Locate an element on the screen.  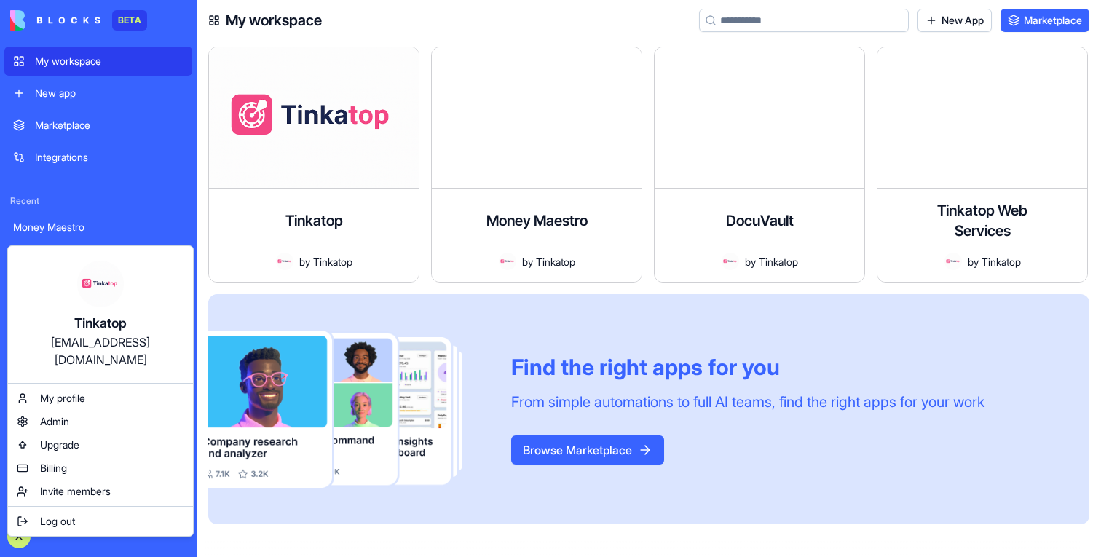
a: Invite members is located at coordinates (100, 492).